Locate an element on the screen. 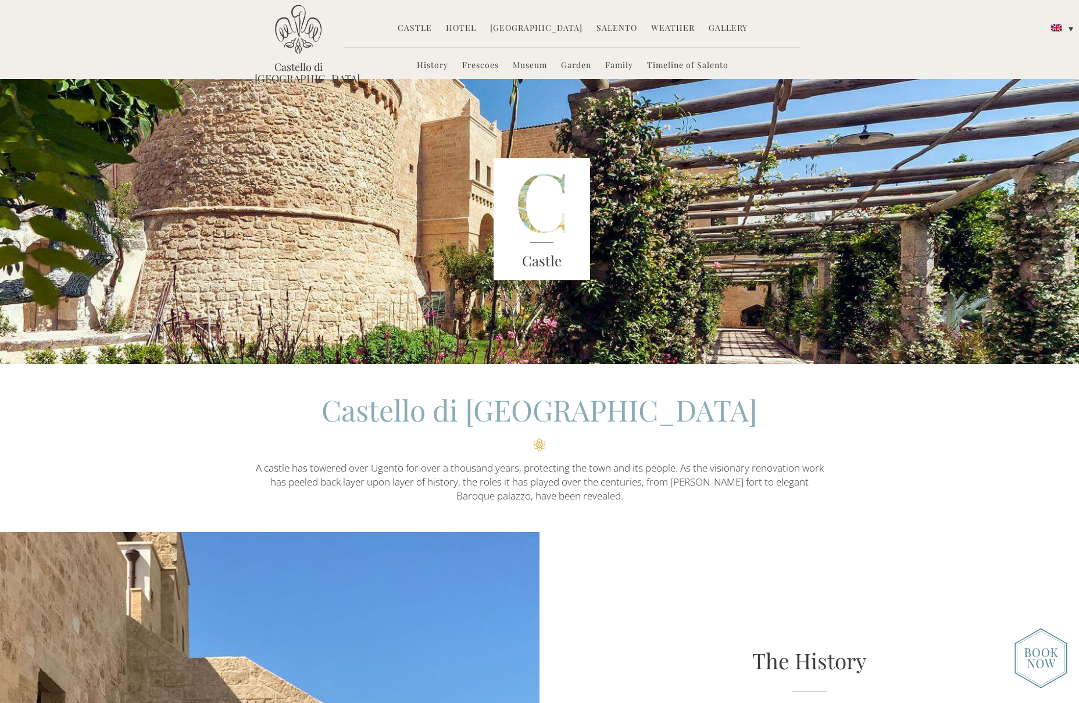 The image size is (1079, 703). a: Garden is located at coordinates (576, 66).